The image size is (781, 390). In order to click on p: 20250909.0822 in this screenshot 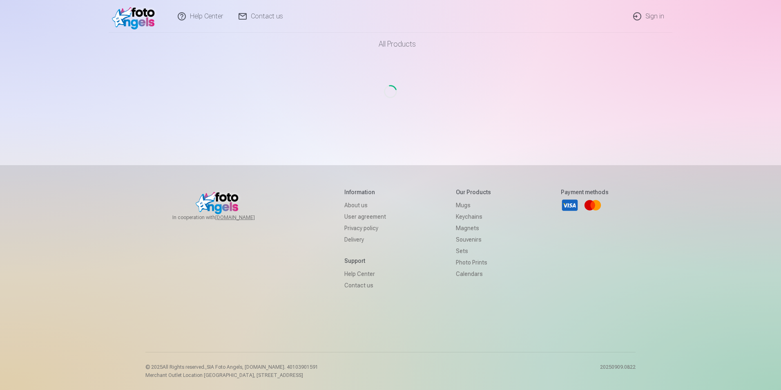, I will do `click(617, 371)`.